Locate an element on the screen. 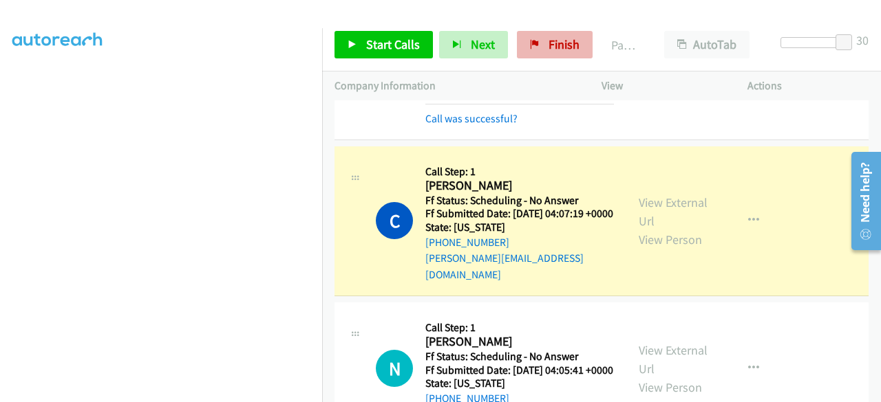 The height and width of the screenshot is (402, 881). a: Start Calls is located at coordinates (383, 45).